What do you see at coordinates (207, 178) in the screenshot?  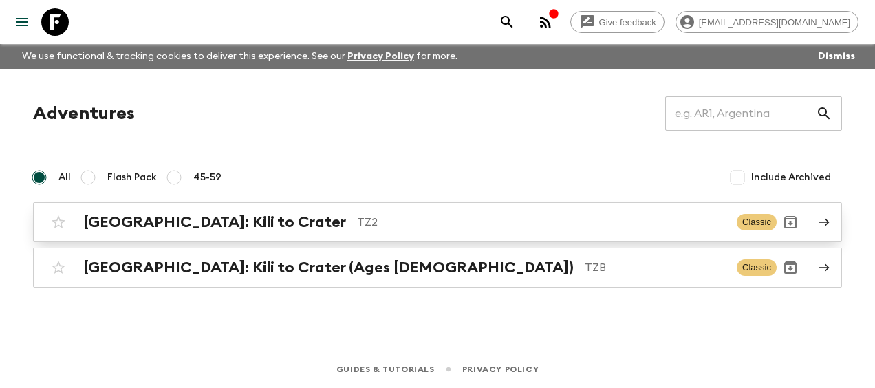 I see `span: 45-59` at bounding box center [207, 178].